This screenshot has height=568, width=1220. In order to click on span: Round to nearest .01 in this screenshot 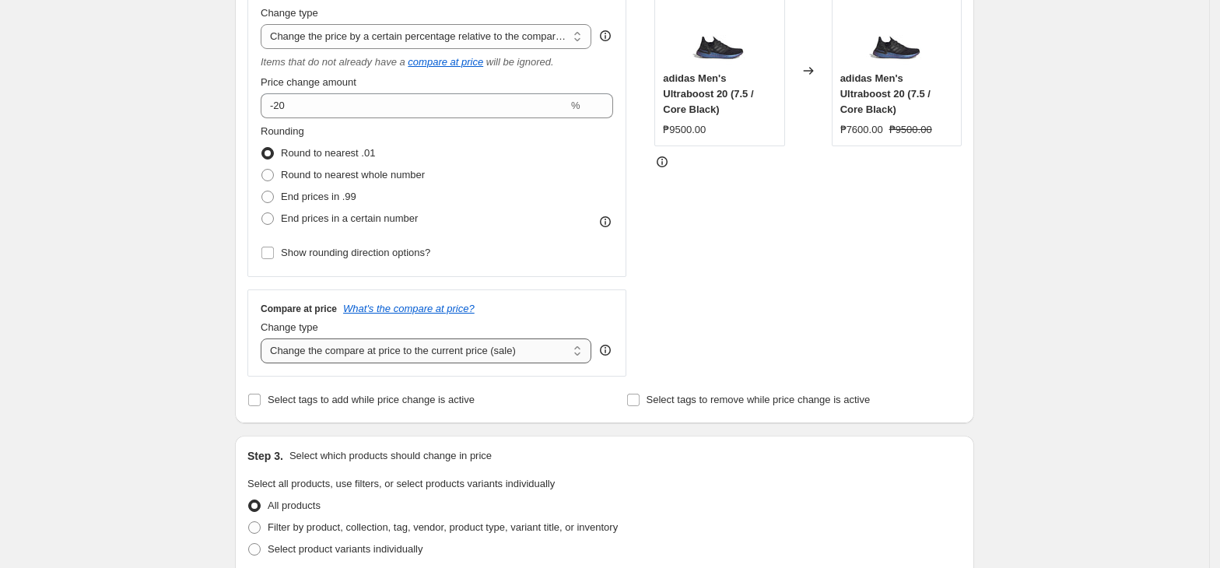, I will do `click(328, 152)`.